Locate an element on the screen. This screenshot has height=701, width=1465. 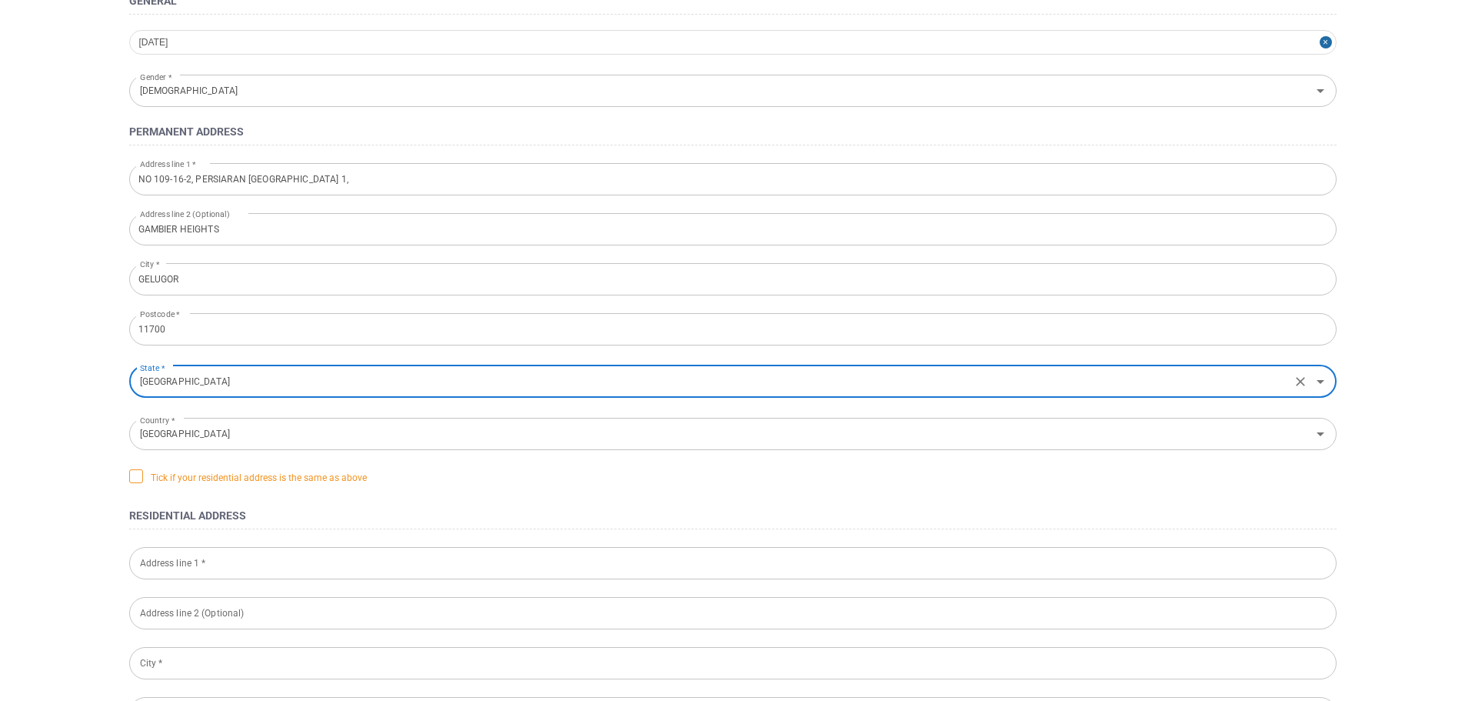
h4: Permanent Address is located at coordinates (733, 132).